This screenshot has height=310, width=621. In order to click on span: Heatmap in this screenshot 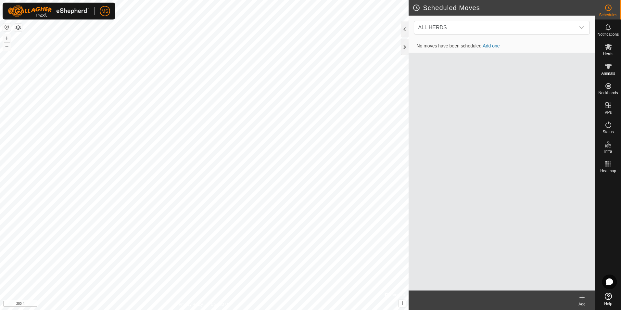, I will do `click(608, 171)`.